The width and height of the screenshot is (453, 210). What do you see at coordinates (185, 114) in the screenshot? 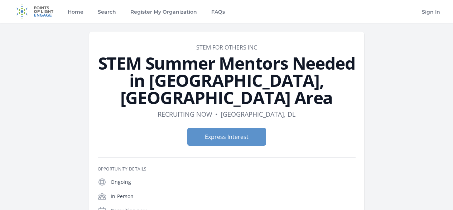
I see `dd: Recruiting now` at bounding box center [185, 114].